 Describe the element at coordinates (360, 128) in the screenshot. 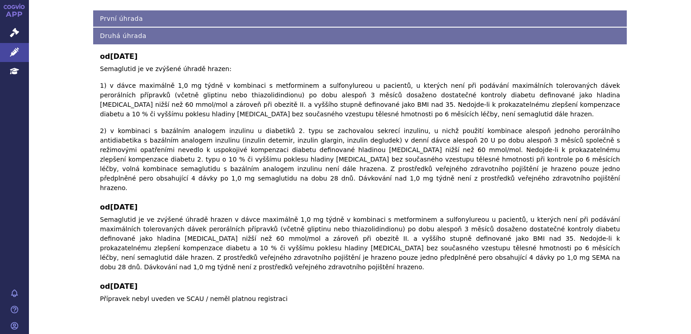

I see `p: Semaglutid je ve zvýšené úhradě hrazen: 1) v dávce maximálně 1,0 mg týdně v kombinaci s metformin...` at that location.